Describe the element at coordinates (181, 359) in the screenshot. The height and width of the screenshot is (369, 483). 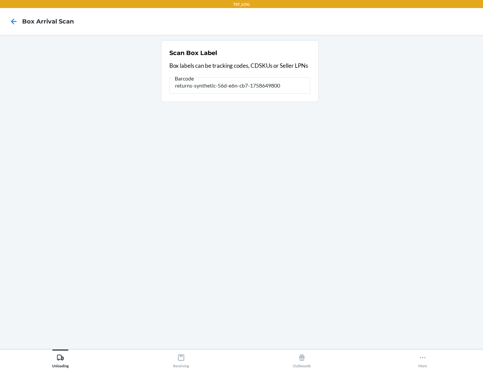
I see `button: Receiving` at that location.